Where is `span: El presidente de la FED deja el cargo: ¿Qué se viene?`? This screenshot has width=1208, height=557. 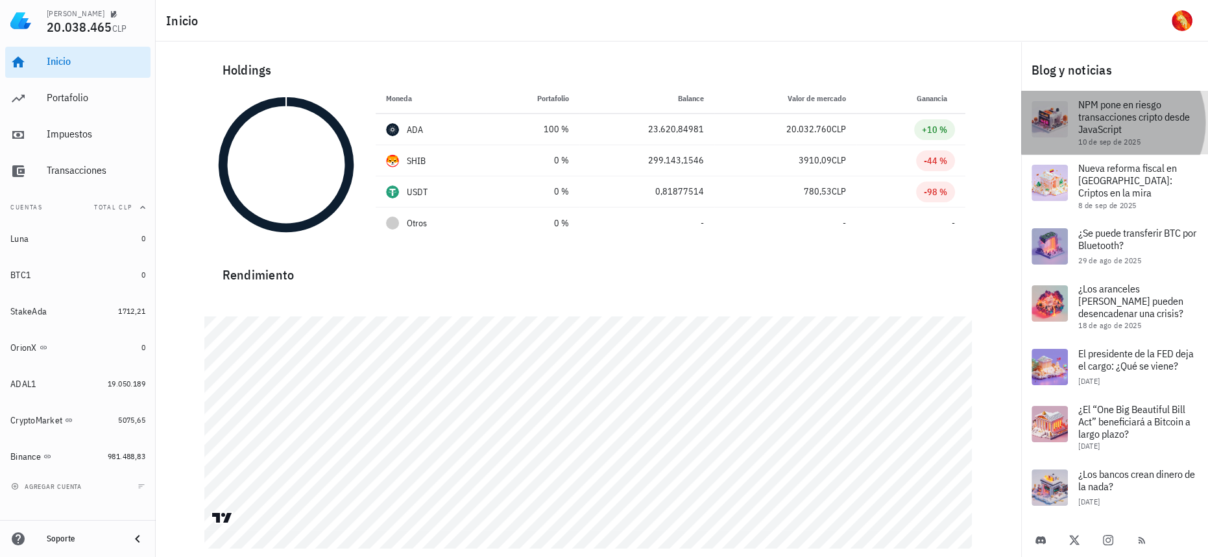
span: El presidente de la FED deja el cargo: ¿Qué se viene? is located at coordinates (1136, 359).